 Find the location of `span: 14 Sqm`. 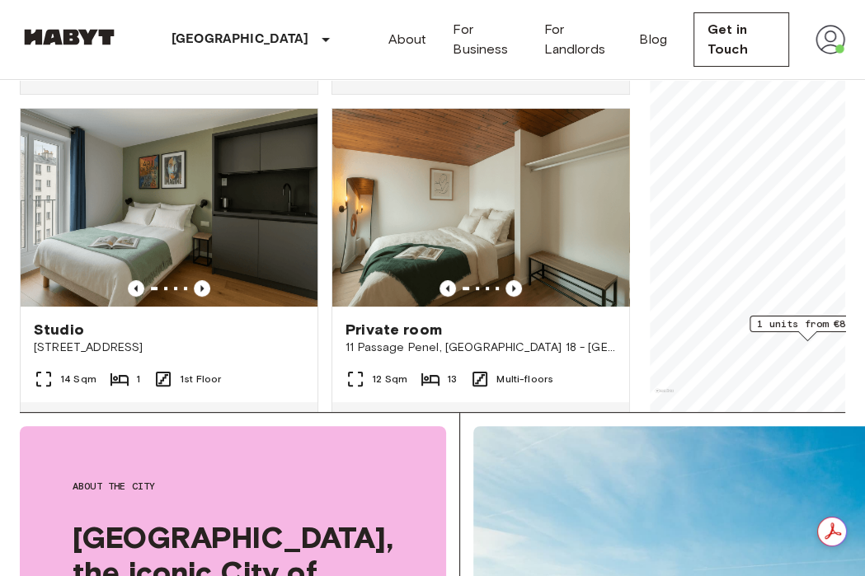

span: 14 Sqm is located at coordinates (78, 379).